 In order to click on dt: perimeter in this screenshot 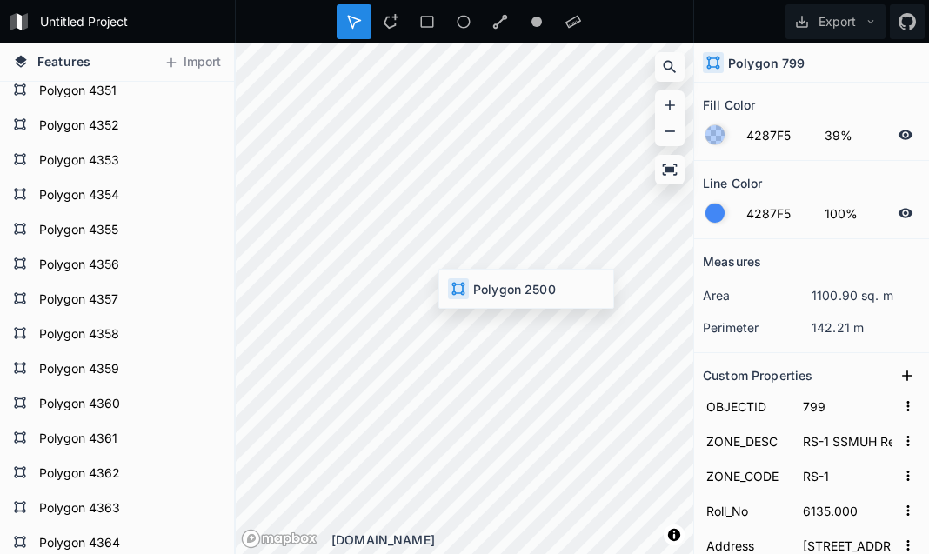, I will do `click(757, 327)`.